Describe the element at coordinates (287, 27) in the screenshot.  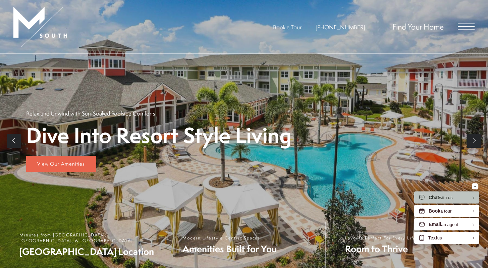
I see `span: Book a Tour` at that location.